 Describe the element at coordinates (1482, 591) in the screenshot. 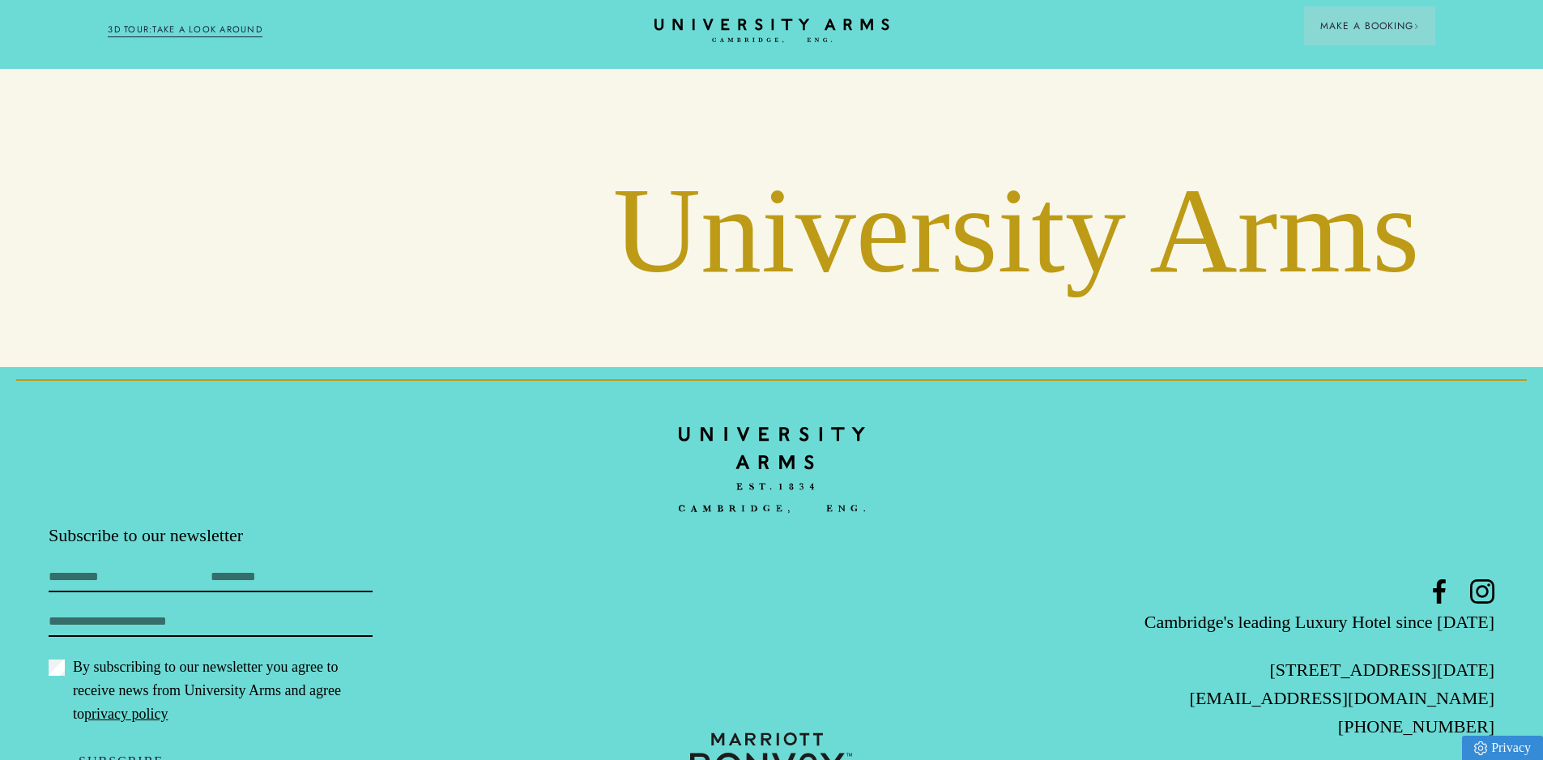

I see `a: Instagram` at that location.